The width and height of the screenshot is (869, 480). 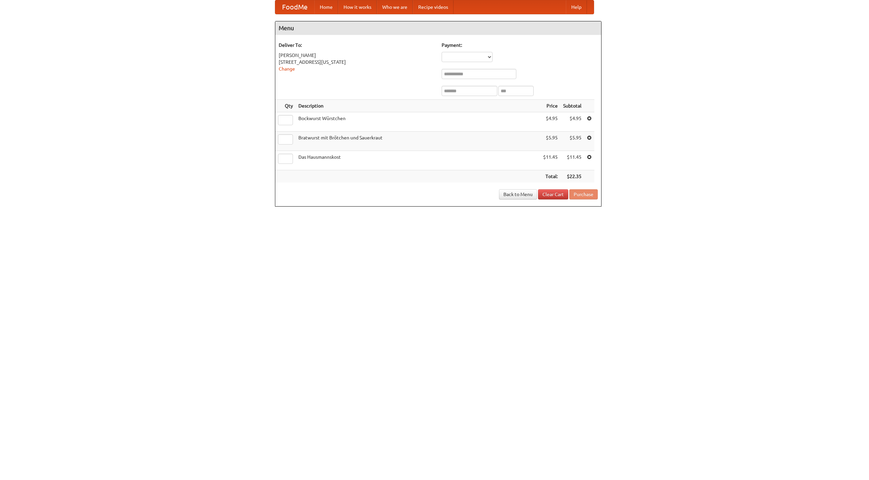 What do you see at coordinates (418, 141) in the screenshot?
I see `td: Bratwurst mit Brötchen und Sauerkraut` at bounding box center [418, 141].